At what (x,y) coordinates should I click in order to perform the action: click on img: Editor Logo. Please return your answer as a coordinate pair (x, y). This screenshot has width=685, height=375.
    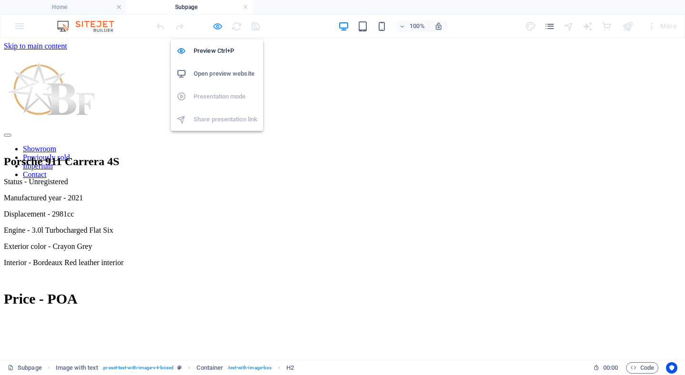
    Looking at the image, I should click on (90, 26).